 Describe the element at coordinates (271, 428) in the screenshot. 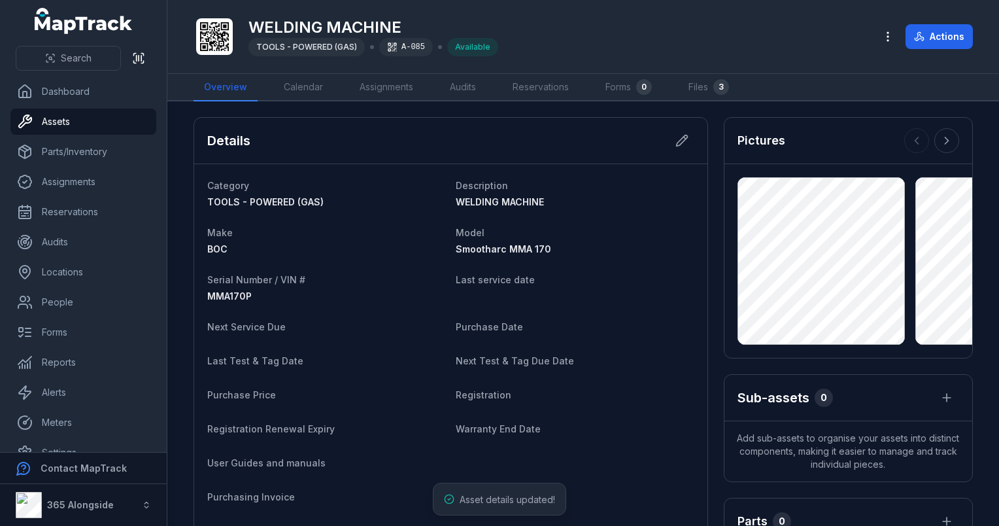

I see `span: Registration Renewal Expiry` at that location.